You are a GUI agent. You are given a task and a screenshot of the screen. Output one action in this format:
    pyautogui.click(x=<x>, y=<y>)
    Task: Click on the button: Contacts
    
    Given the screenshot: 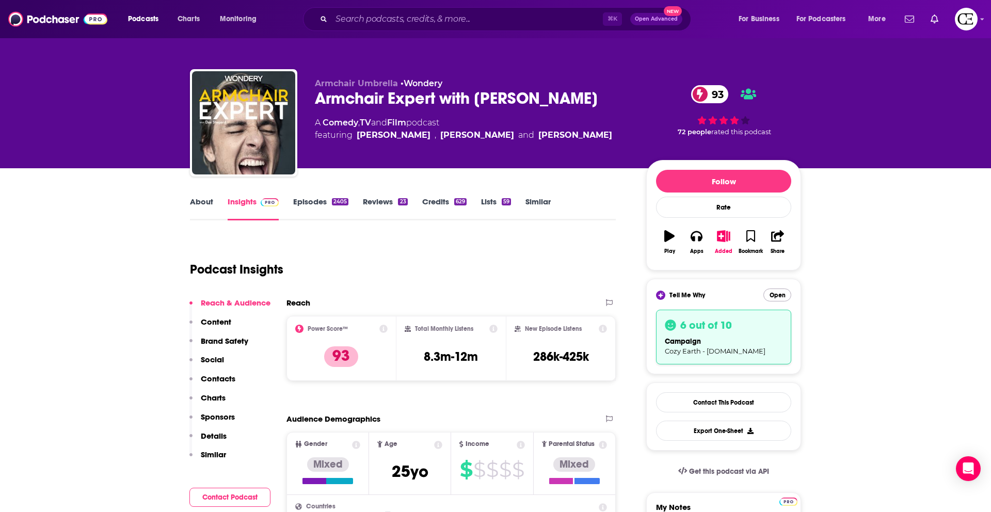 What is the action you would take?
    pyautogui.click(x=212, y=383)
    